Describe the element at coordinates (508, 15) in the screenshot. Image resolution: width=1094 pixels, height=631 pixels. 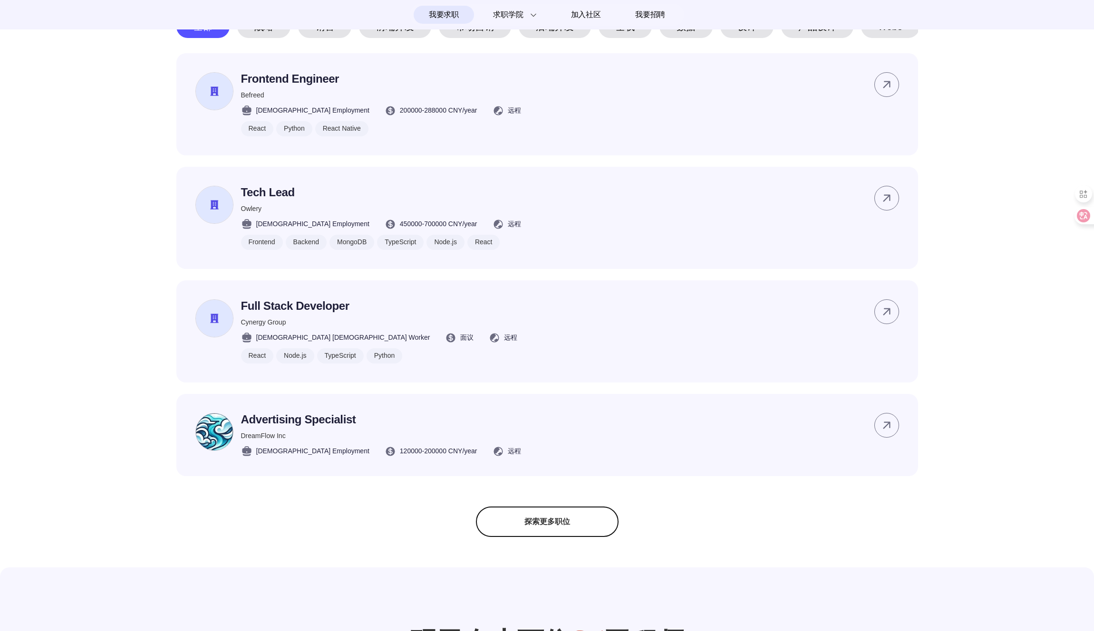
I see `span: 求职学院` at that location.